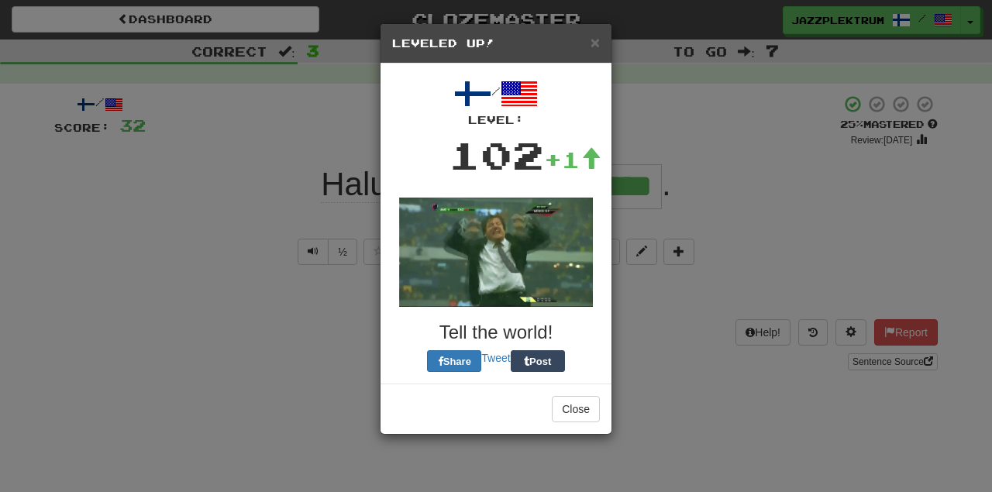 Image resolution: width=992 pixels, height=492 pixels. Describe the element at coordinates (496, 252) in the screenshot. I see `img: soccer-coach-2-a9306edb2ed3f6953285996bb4238f2040b39cbea5cfbac61ac5b5c8179d3151.gif` at that location.